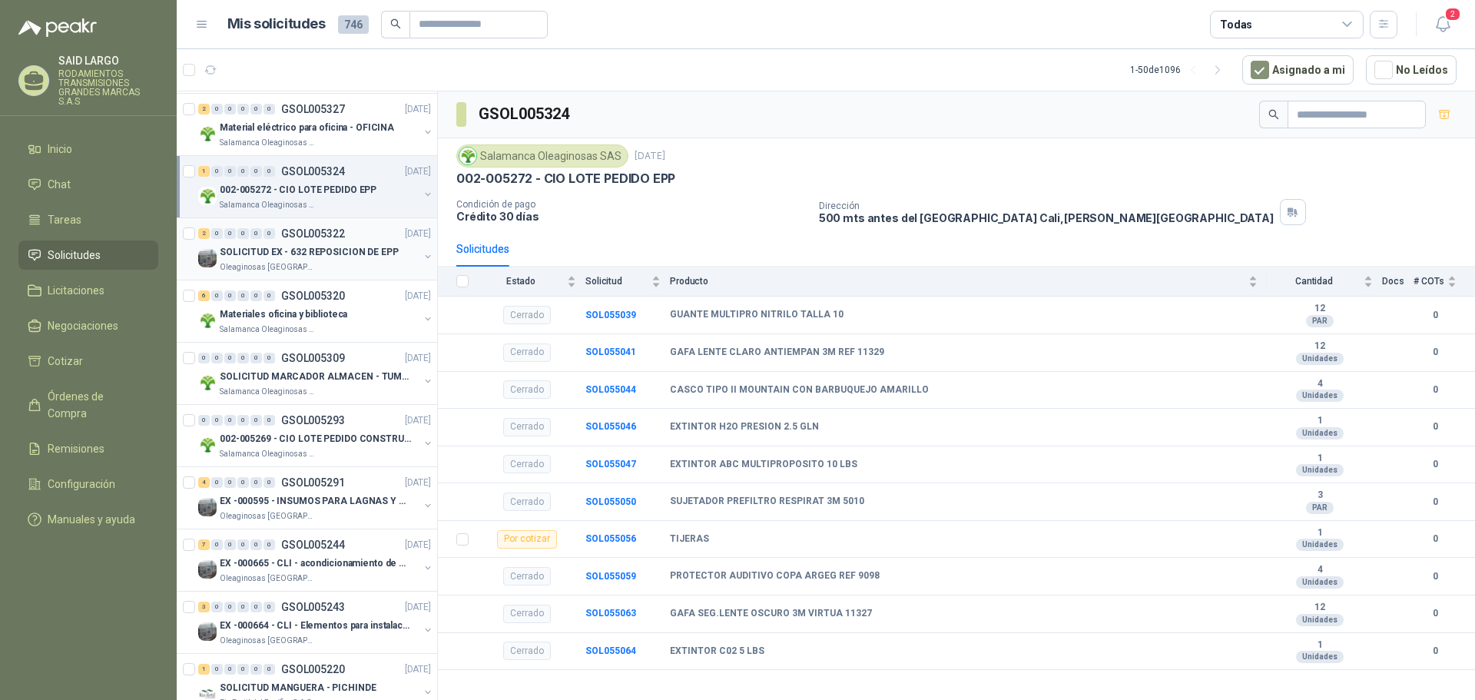 The width and height of the screenshot is (1475, 700). I want to click on div: Salamanca Oleaginosas SAS, so click(543, 156).